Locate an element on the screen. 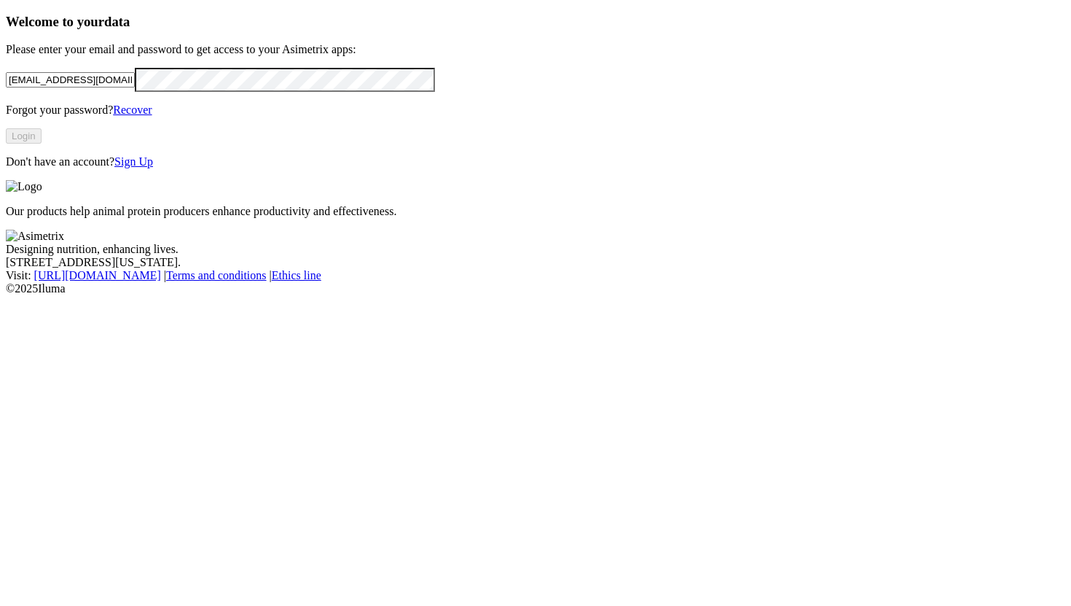 The width and height of the screenshot is (1071, 606). p: Forgot your password? is located at coordinates (536, 110).